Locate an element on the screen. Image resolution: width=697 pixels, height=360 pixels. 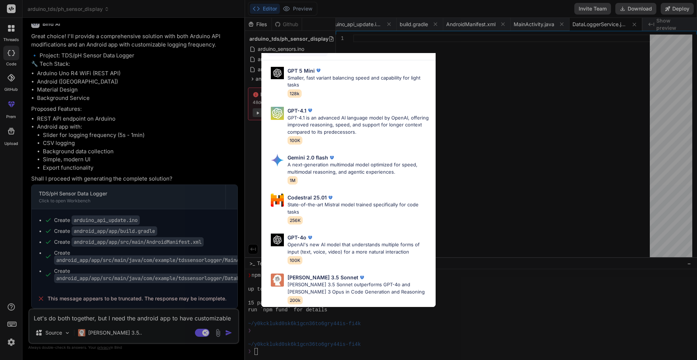
p: GPT-4.1 is located at coordinates (297, 110).